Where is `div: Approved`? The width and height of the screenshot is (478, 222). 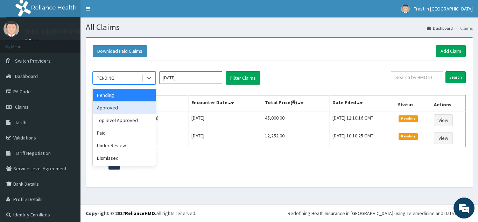
div: Approved is located at coordinates (124, 108).